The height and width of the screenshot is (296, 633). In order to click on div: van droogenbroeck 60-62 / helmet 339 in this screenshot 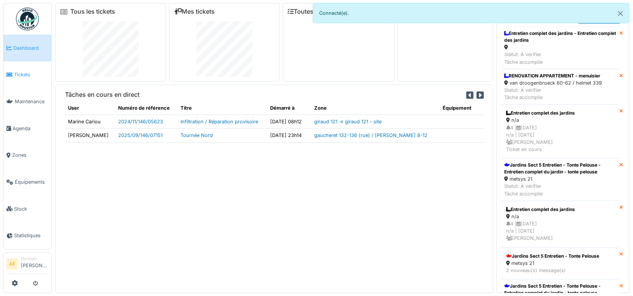, I will do `click(553, 83)`.